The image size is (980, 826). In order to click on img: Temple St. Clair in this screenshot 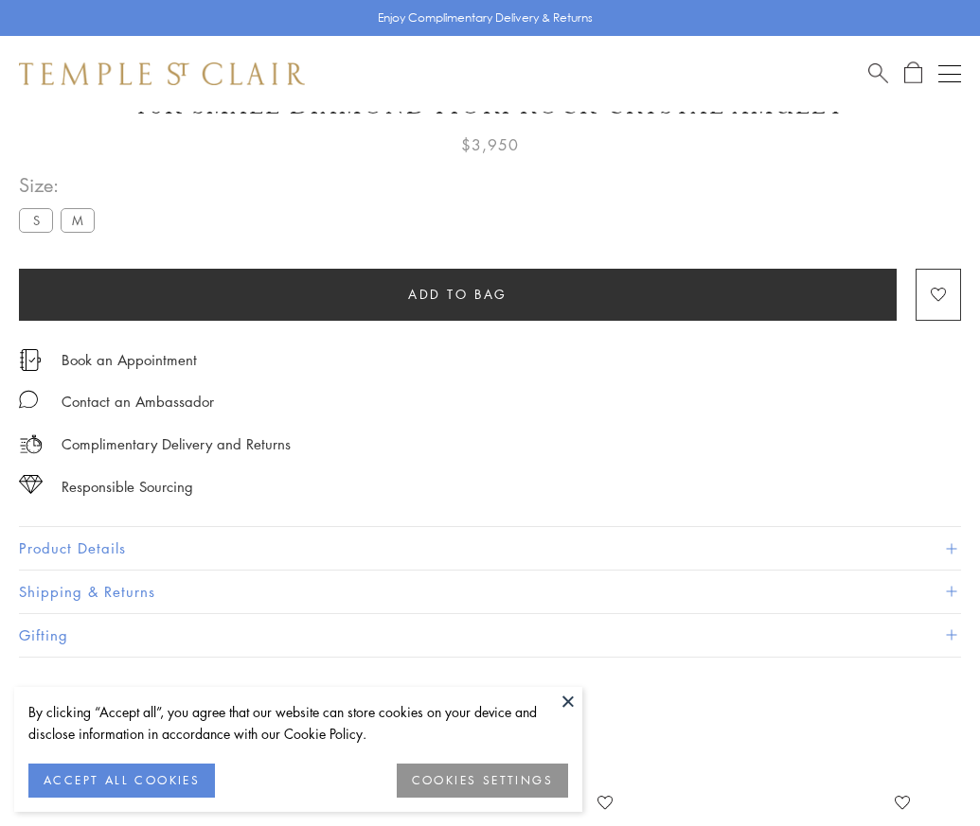, I will do `click(162, 74)`.